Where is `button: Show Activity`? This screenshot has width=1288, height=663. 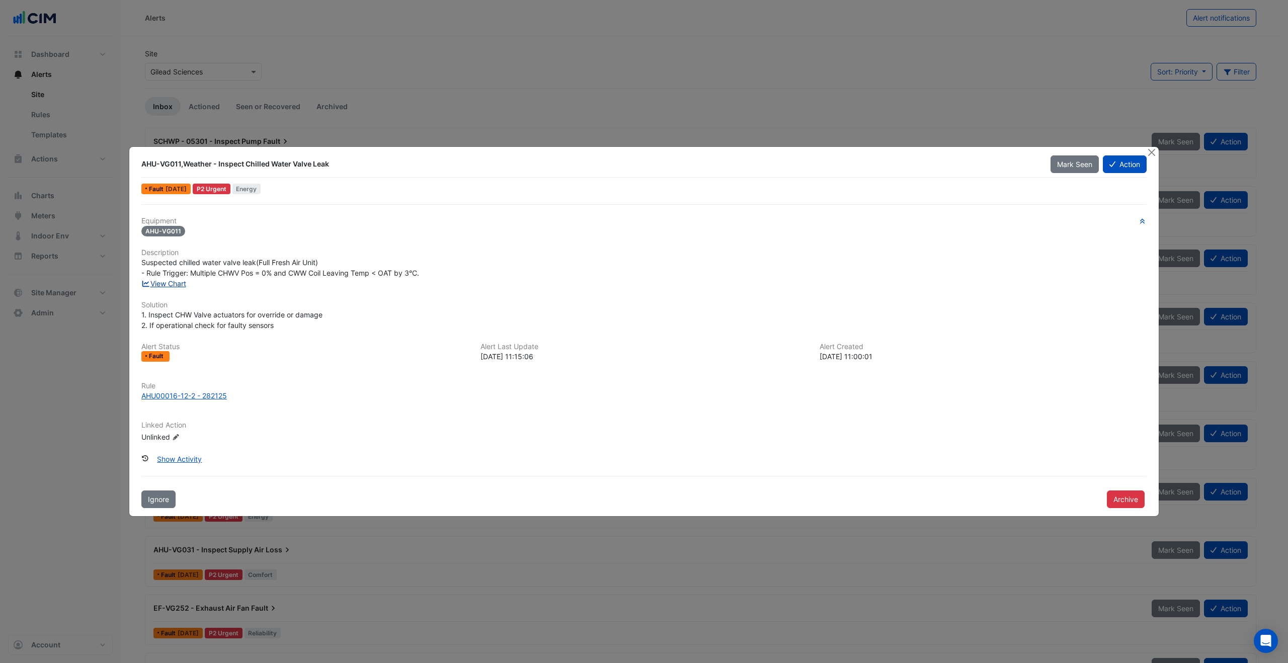
button: Show Activity is located at coordinates (179, 459).